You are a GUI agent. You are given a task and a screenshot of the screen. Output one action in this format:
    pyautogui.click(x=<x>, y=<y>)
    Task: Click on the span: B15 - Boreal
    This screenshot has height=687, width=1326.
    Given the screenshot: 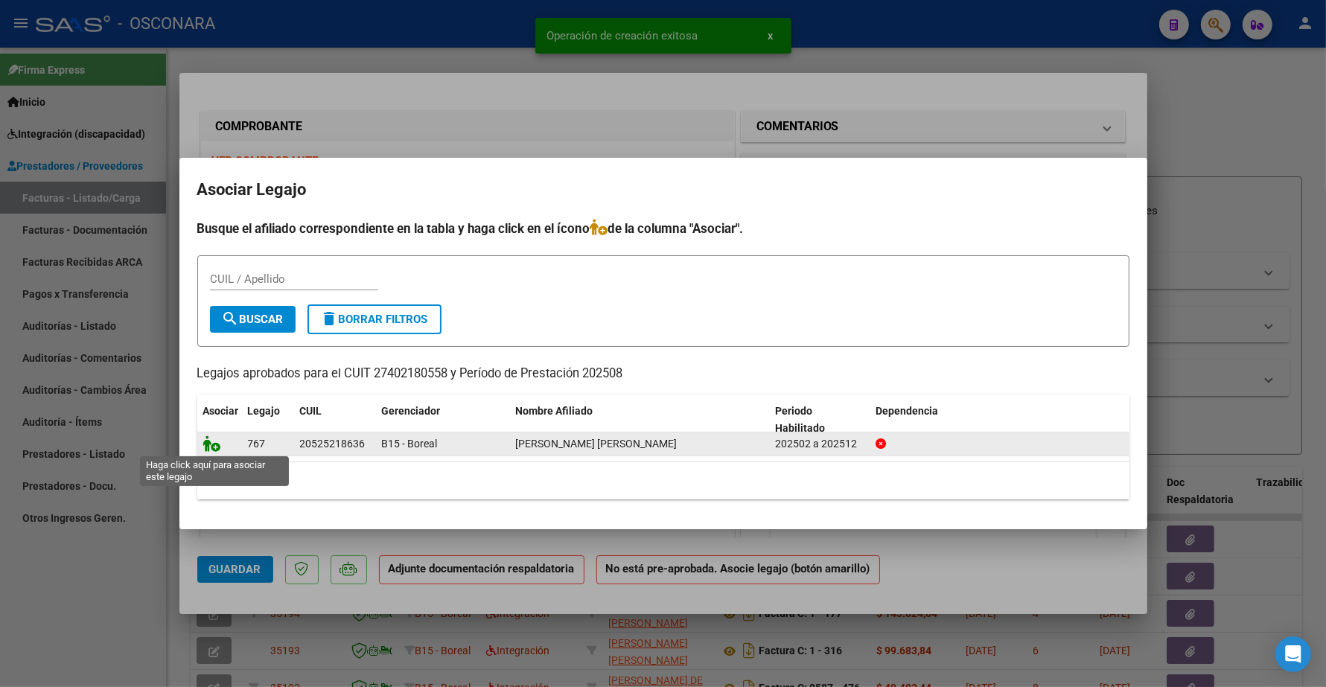 What is the action you would take?
    pyautogui.click(x=409, y=444)
    